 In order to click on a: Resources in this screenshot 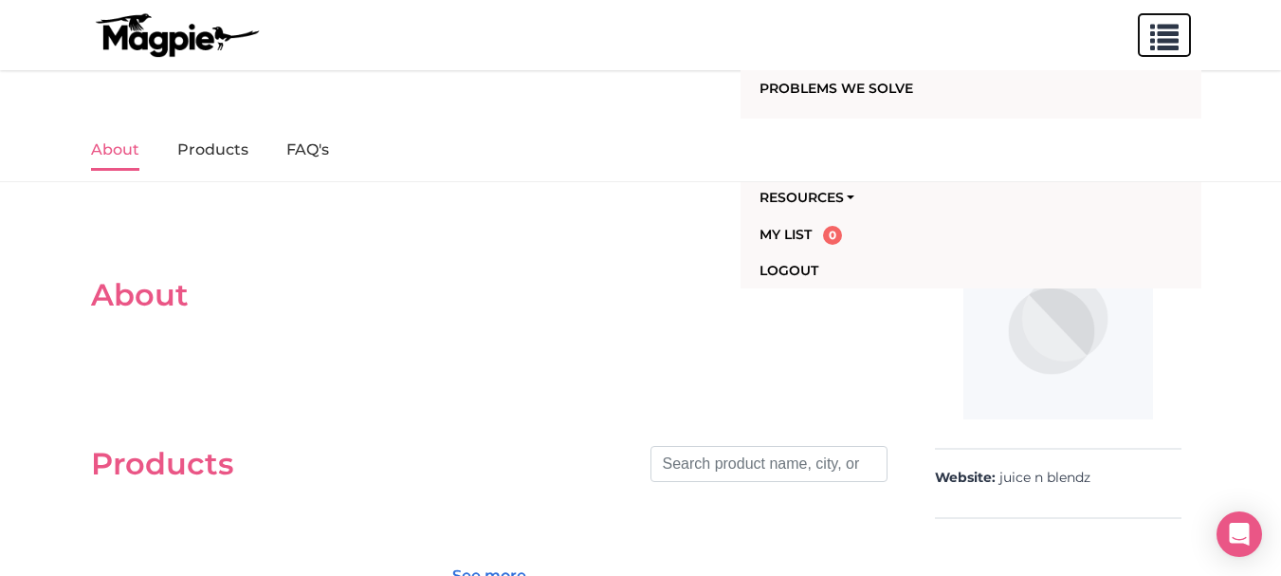, I will do `click(933, 197)`.